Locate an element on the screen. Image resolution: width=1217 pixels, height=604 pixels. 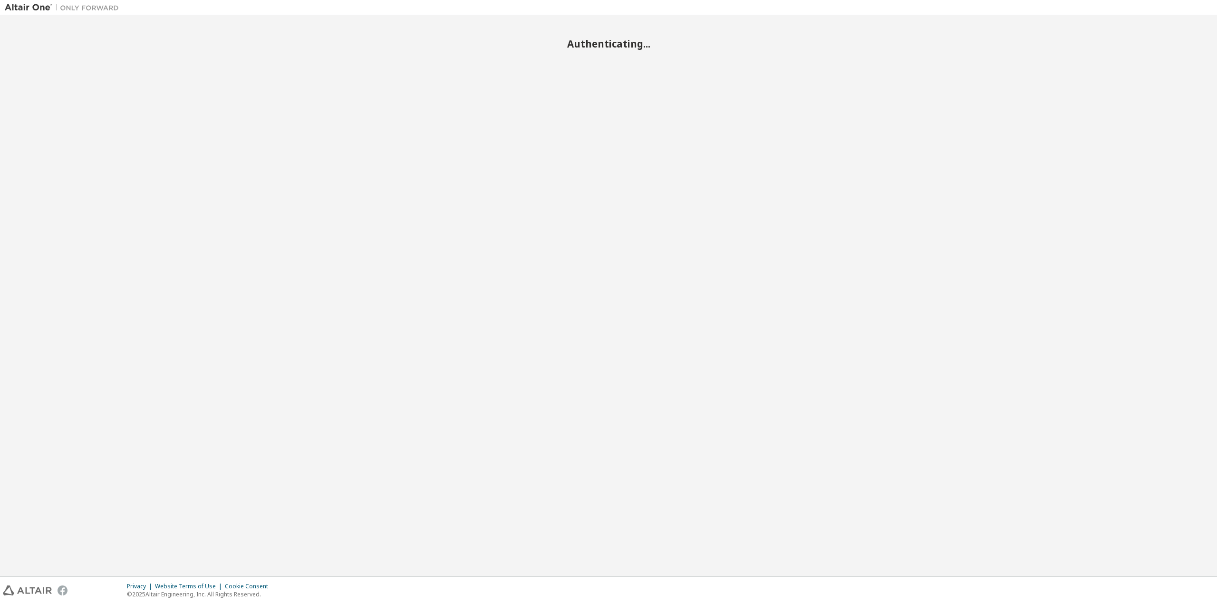
img: facebook.svg is located at coordinates (62, 591).